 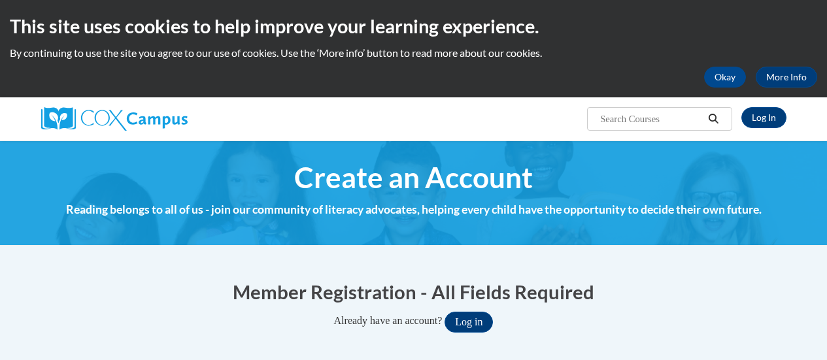 What do you see at coordinates (114, 119) in the screenshot?
I see `img: Cox Campus` at bounding box center [114, 119].